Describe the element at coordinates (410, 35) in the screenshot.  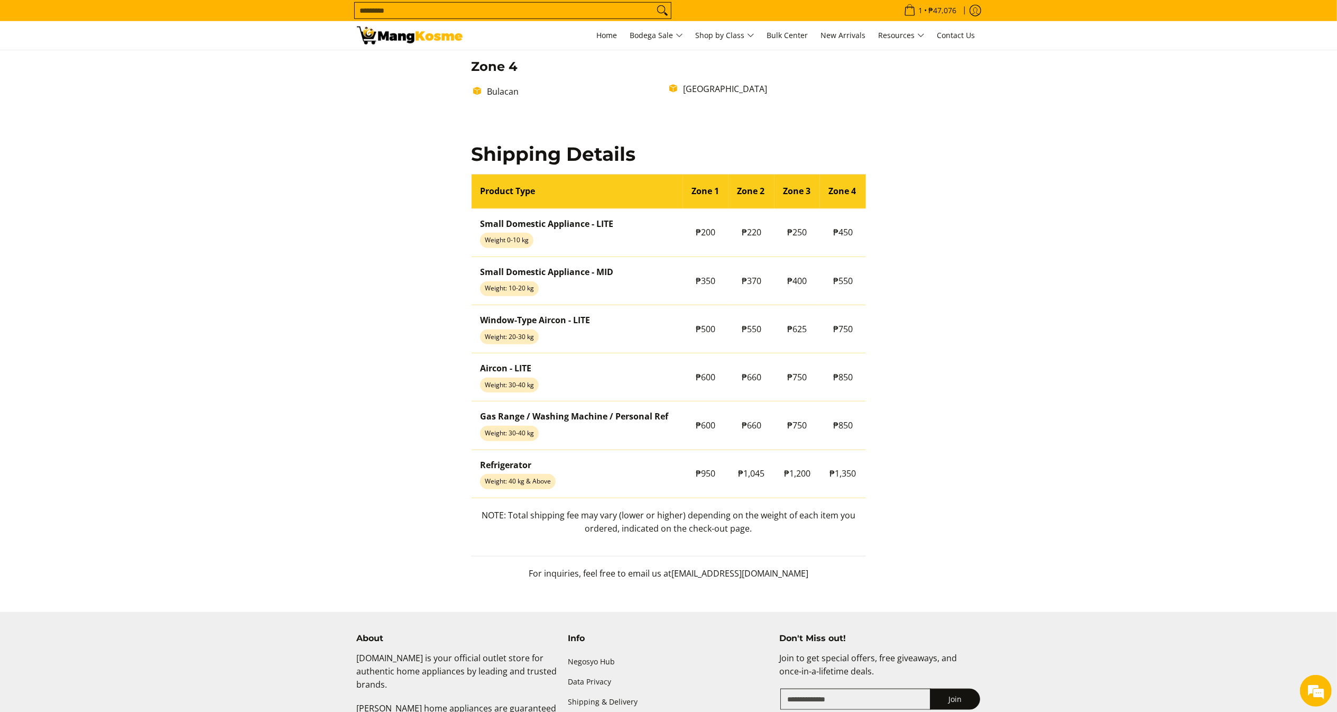
I see `img: Shipping &amp; Delivery Page l Mang Kosme: Home Appliances Warehouse Sale!` at that location.